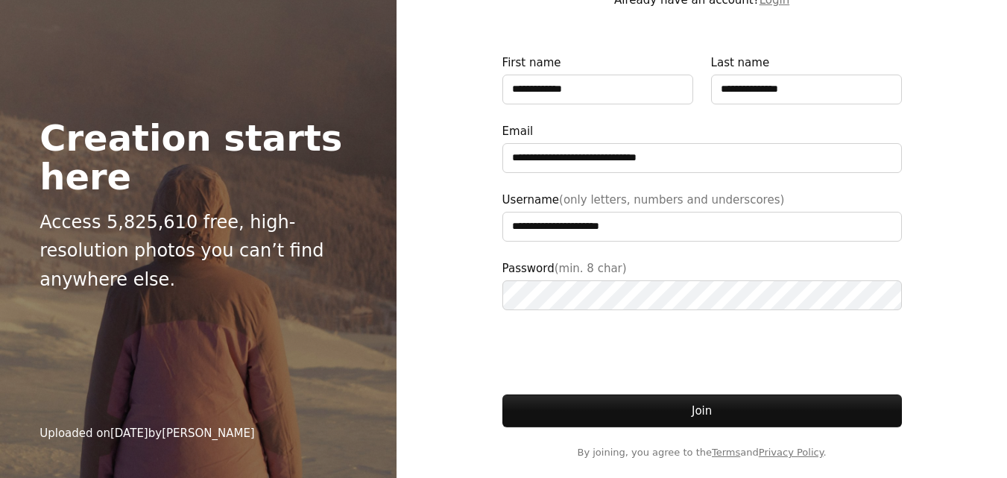 Image resolution: width=1007 pixels, height=478 pixels. I want to click on label: First name, so click(598, 79).